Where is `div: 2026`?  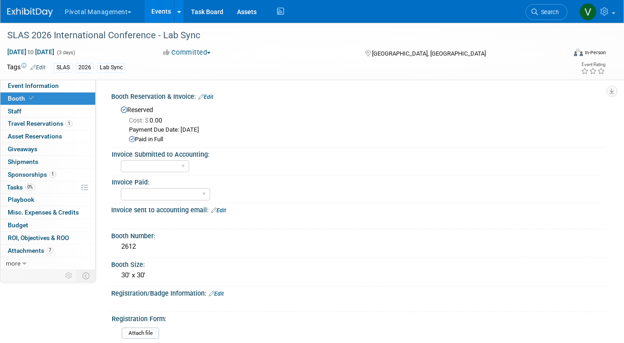
div: 2026 is located at coordinates (85, 67).